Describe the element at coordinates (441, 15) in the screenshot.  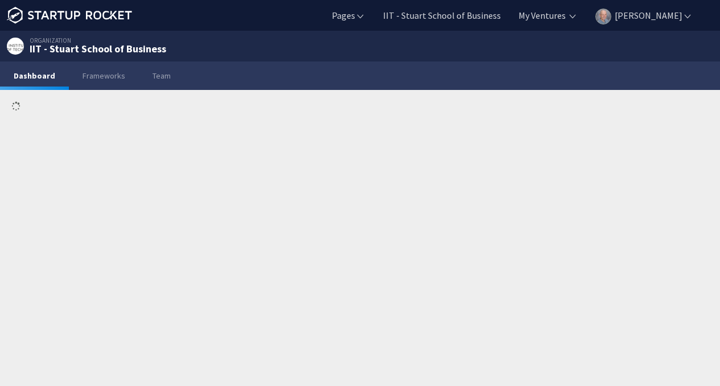
I see `a: IIT - Stuart School of Business` at that location.